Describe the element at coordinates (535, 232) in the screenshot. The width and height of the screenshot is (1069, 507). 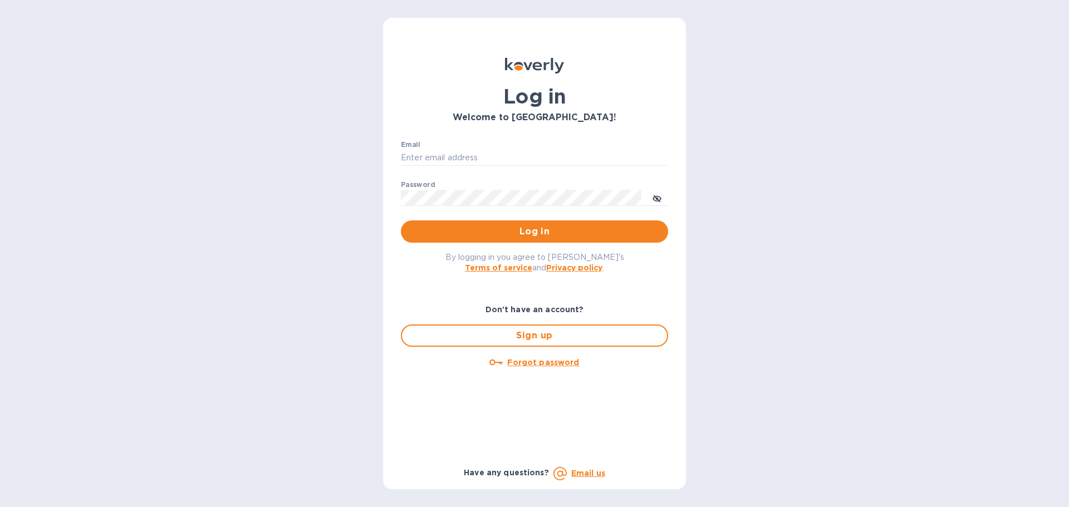
I see `span: Log in` at that location.